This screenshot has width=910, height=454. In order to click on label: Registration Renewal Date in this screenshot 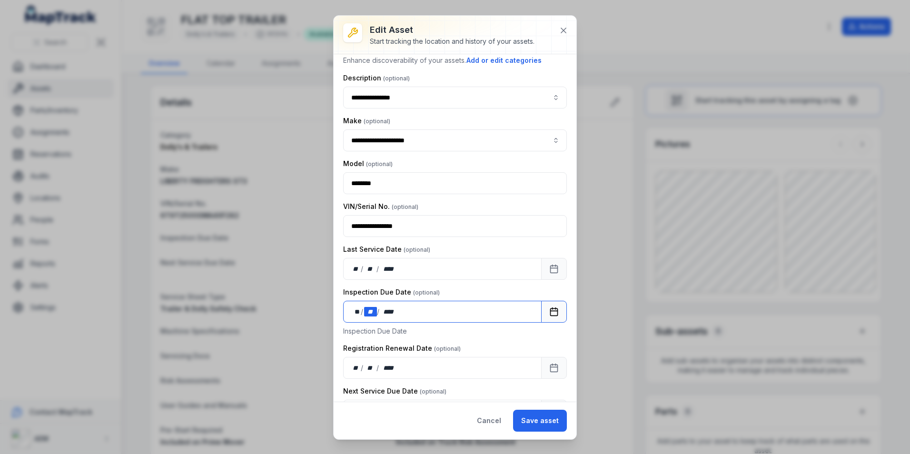, I will do `click(402, 349)`.